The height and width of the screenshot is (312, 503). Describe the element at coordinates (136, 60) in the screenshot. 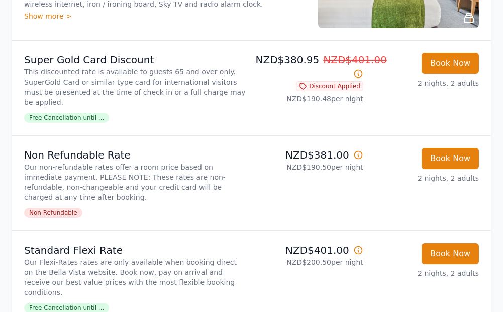

I see `p: Super Gold Card Discount` at that location.